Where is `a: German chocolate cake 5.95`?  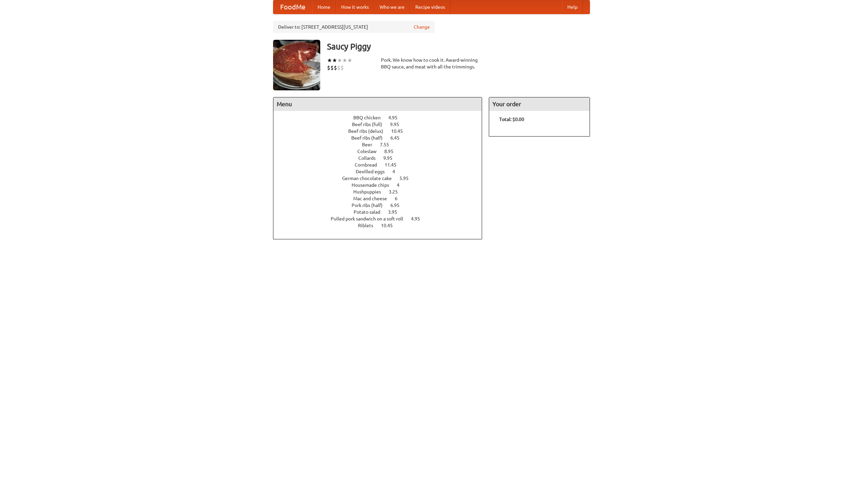 a: German chocolate cake 5.95 is located at coordinates (382, 178).